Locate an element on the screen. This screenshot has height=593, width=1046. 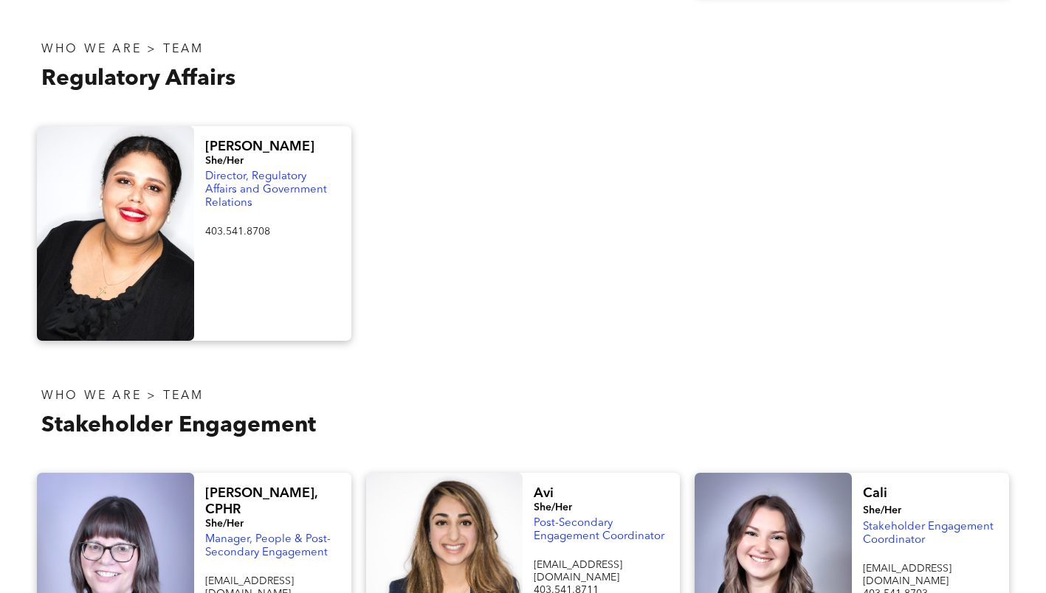
span: Post-Secondary Engagement Coordinator is located at coordinates (598, 530).